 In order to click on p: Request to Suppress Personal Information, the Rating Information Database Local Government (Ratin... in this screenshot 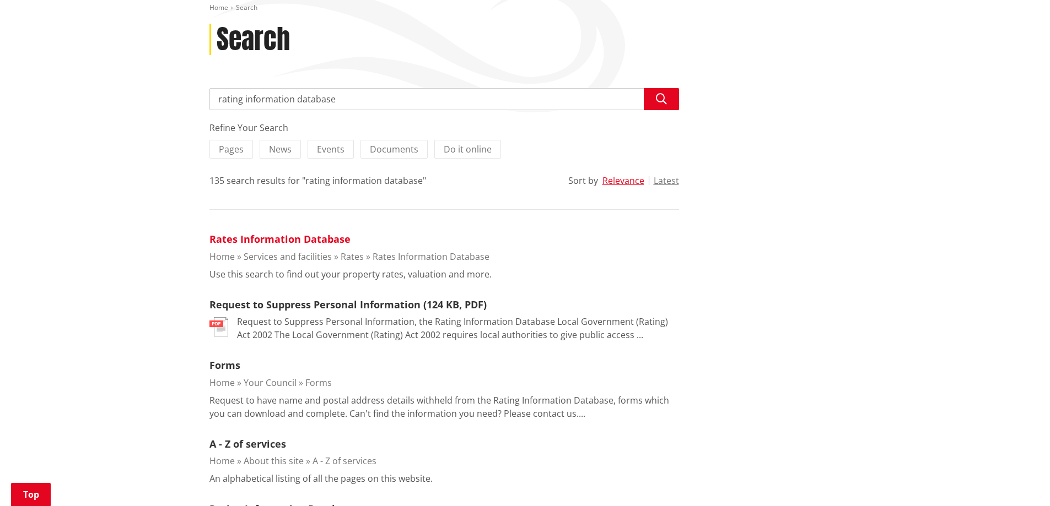, I will do `click(458, 328)`.